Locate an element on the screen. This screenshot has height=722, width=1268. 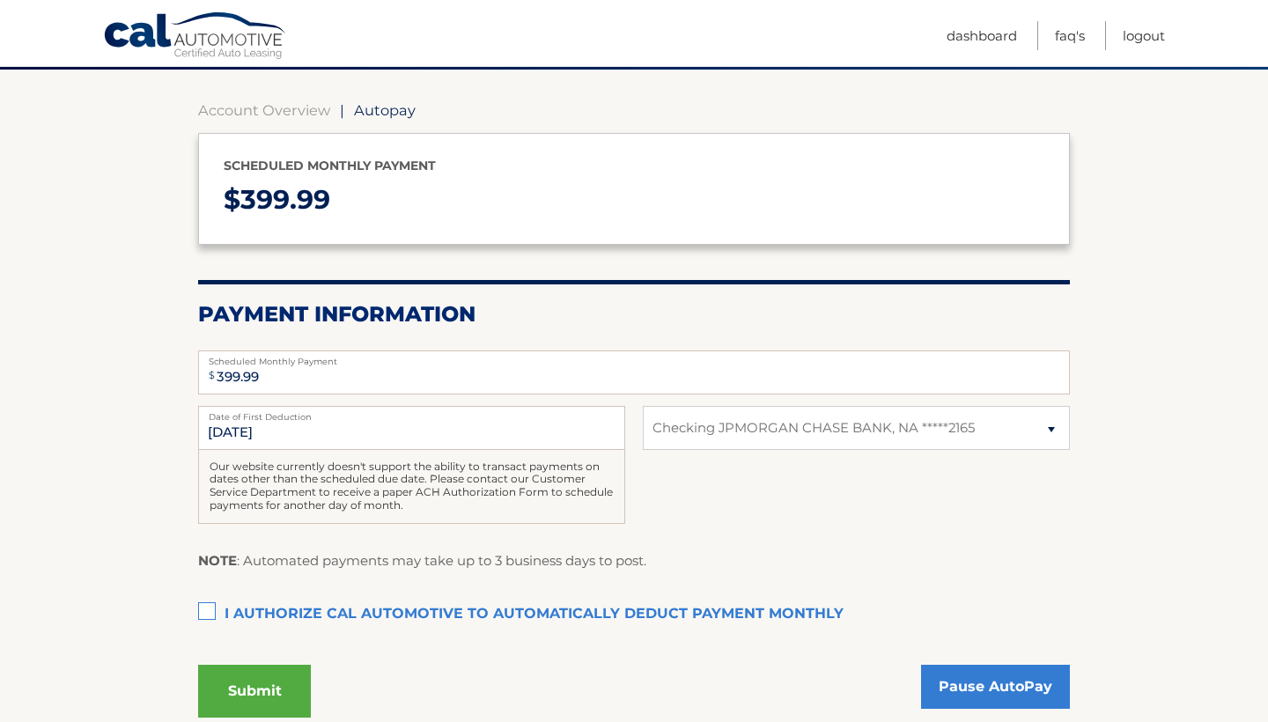
input: Payment Date is located at coordinates (411, 428).